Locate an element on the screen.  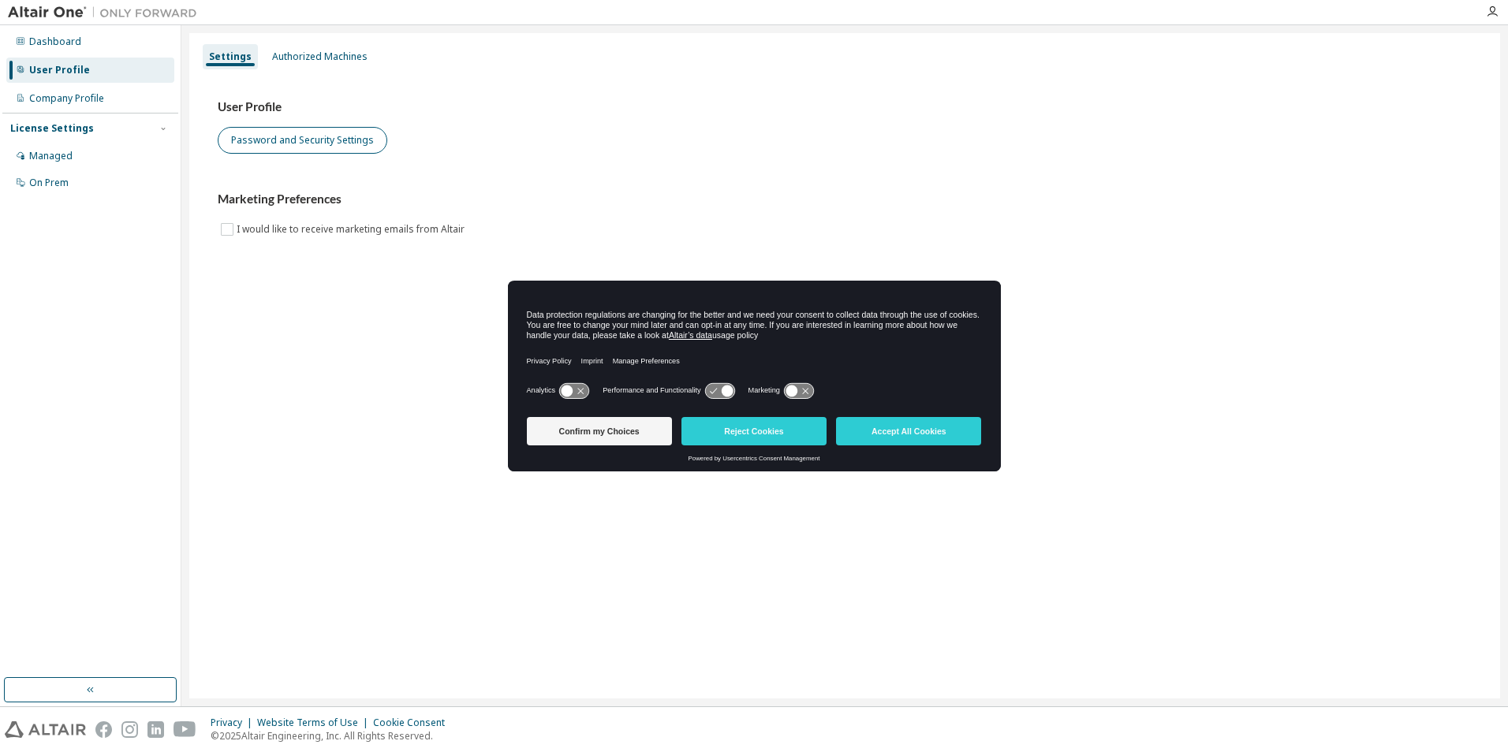
img: instagram.svg is located at coordinates (129, 729).